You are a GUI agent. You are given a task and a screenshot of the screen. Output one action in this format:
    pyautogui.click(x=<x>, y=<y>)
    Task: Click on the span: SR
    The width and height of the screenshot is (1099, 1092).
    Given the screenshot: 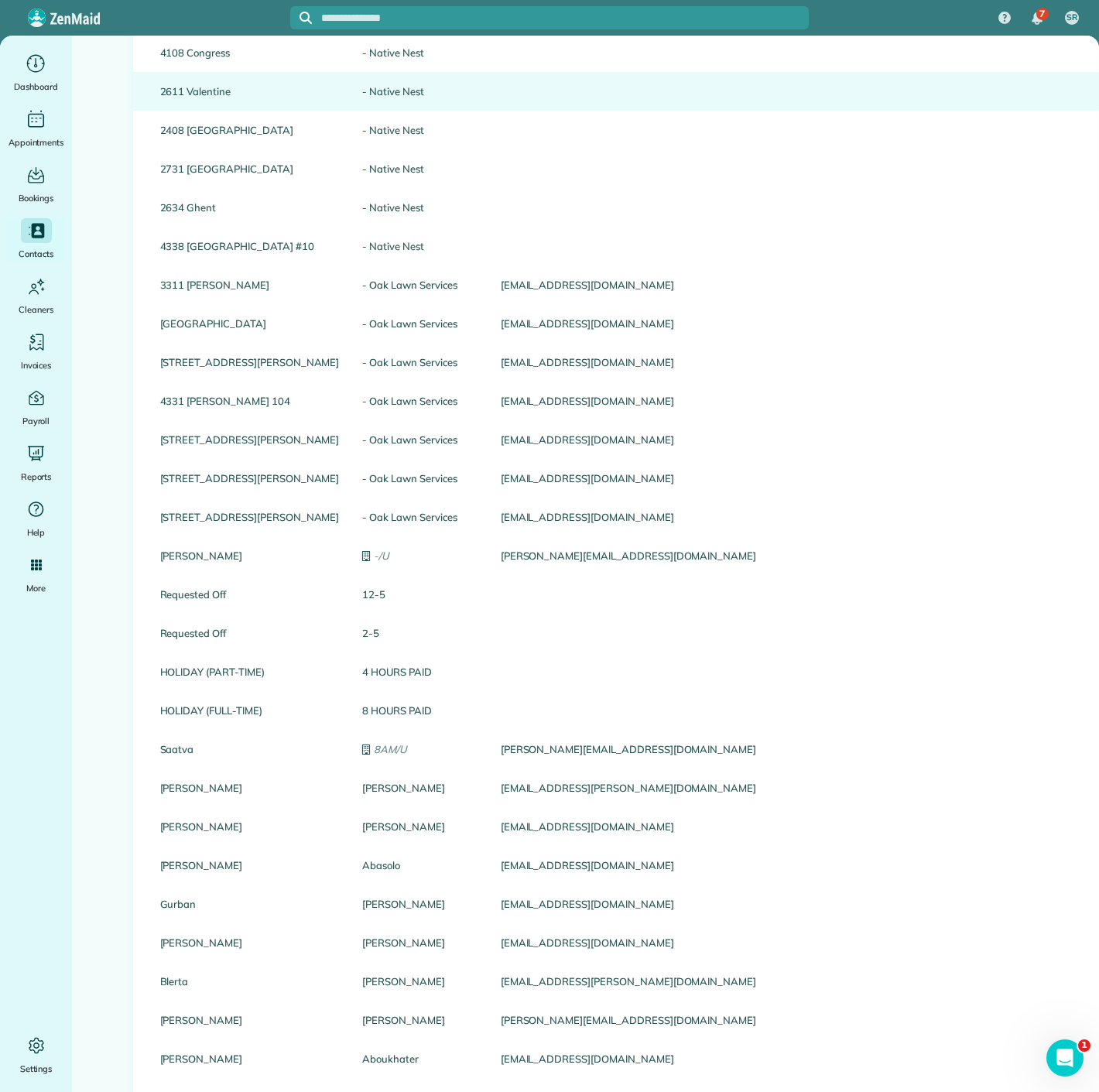 What is the action you would take?
    pyautogui.click(x=1072, y=18)
    